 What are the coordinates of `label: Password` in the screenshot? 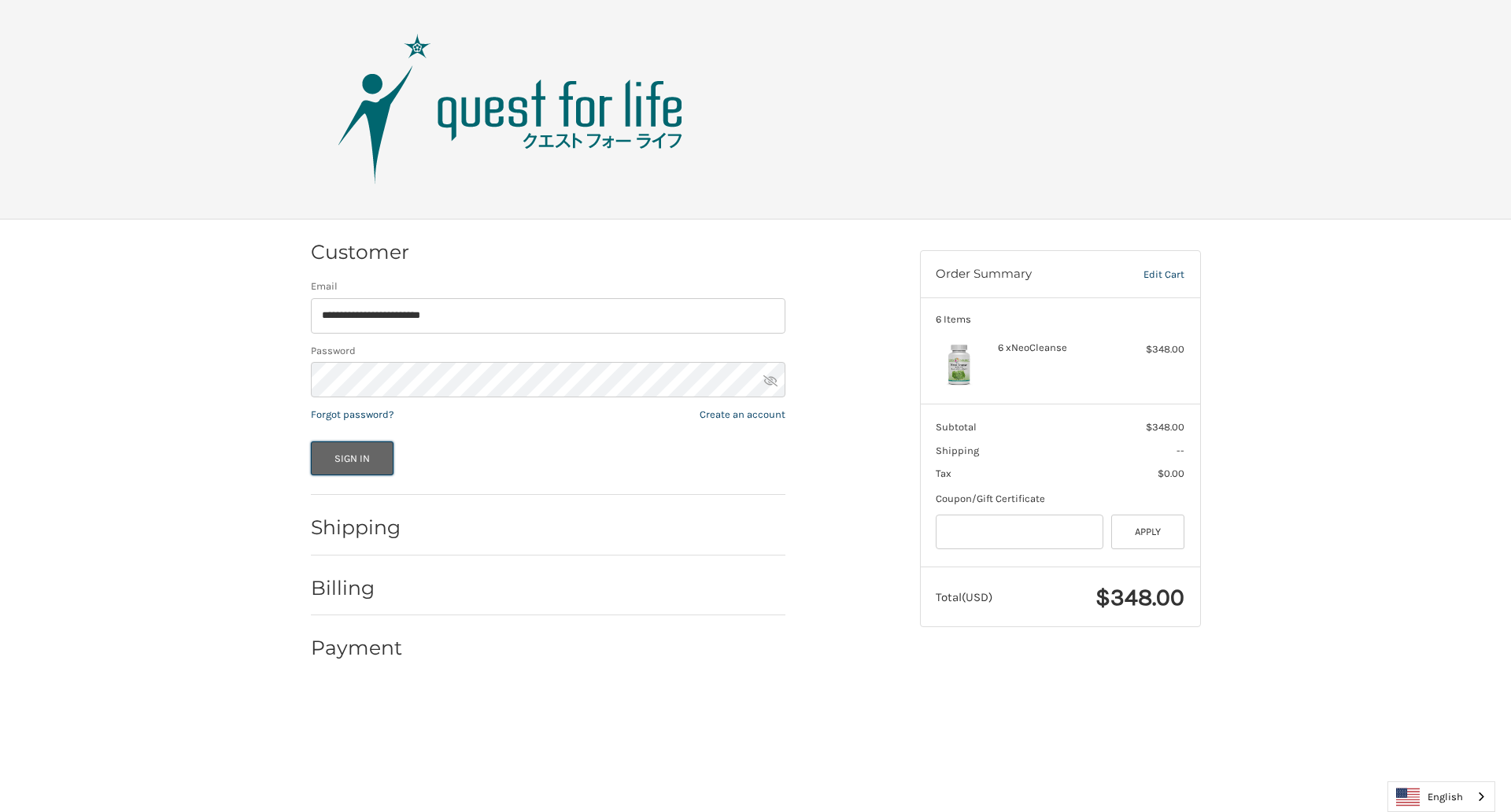 It's located at (548, 351).